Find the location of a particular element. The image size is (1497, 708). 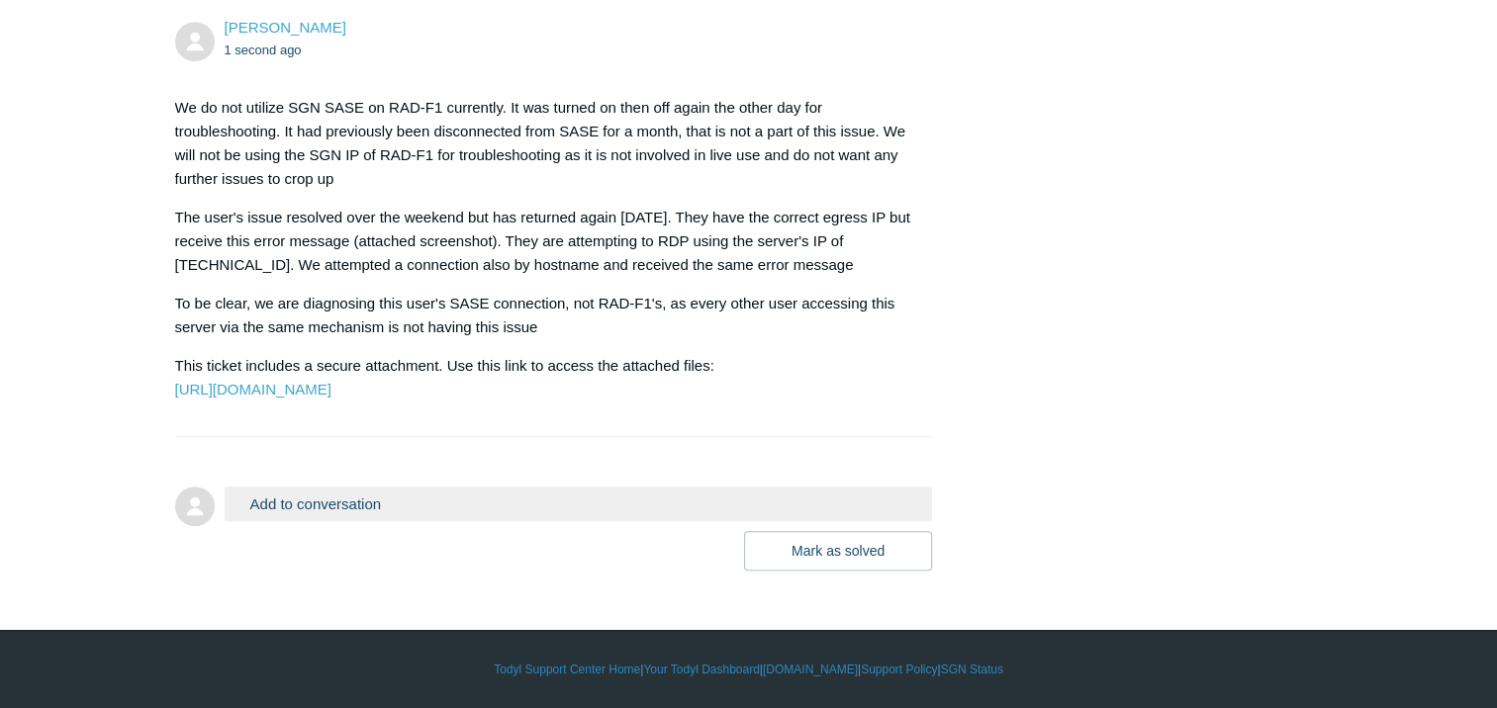

span: Jordan Ross is located at coordinates (285, 27).